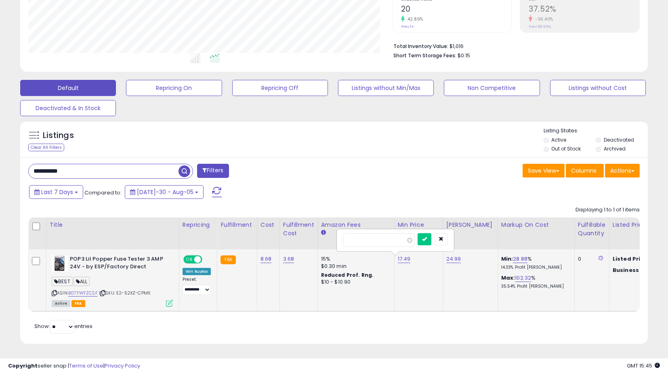 The width and height of the screenshot is (668, 374). What do you see at coordinates (386, 88) in the screenshot?
I see `button: Listings without Min/Max` at bounding box center [386, 88].